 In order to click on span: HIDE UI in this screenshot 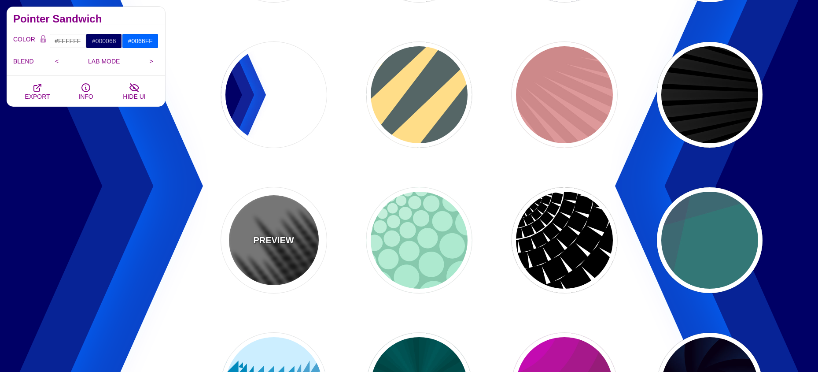, I will do `click(134, 96)`.